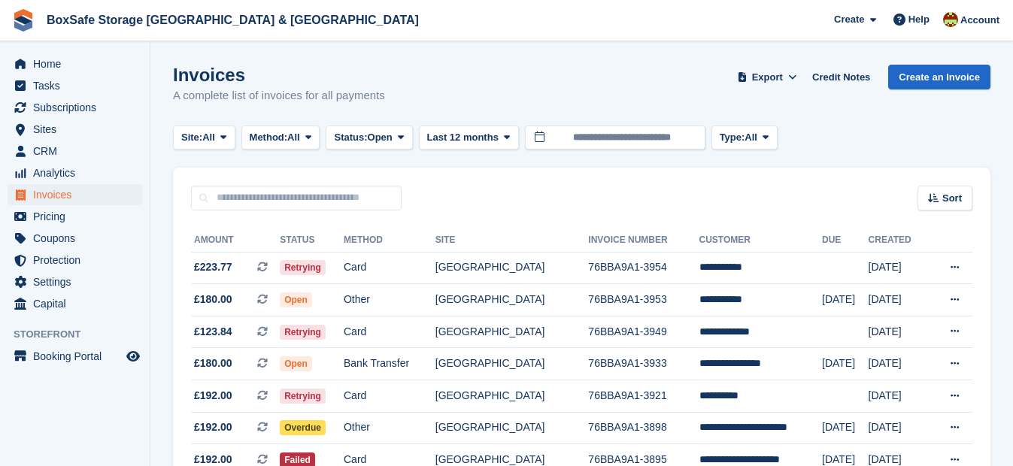 The width and height of the screenshot is (1013, 466). Describe the element at coordinates (78, 260) in the screenshot. I see `span: Protection` at that location.